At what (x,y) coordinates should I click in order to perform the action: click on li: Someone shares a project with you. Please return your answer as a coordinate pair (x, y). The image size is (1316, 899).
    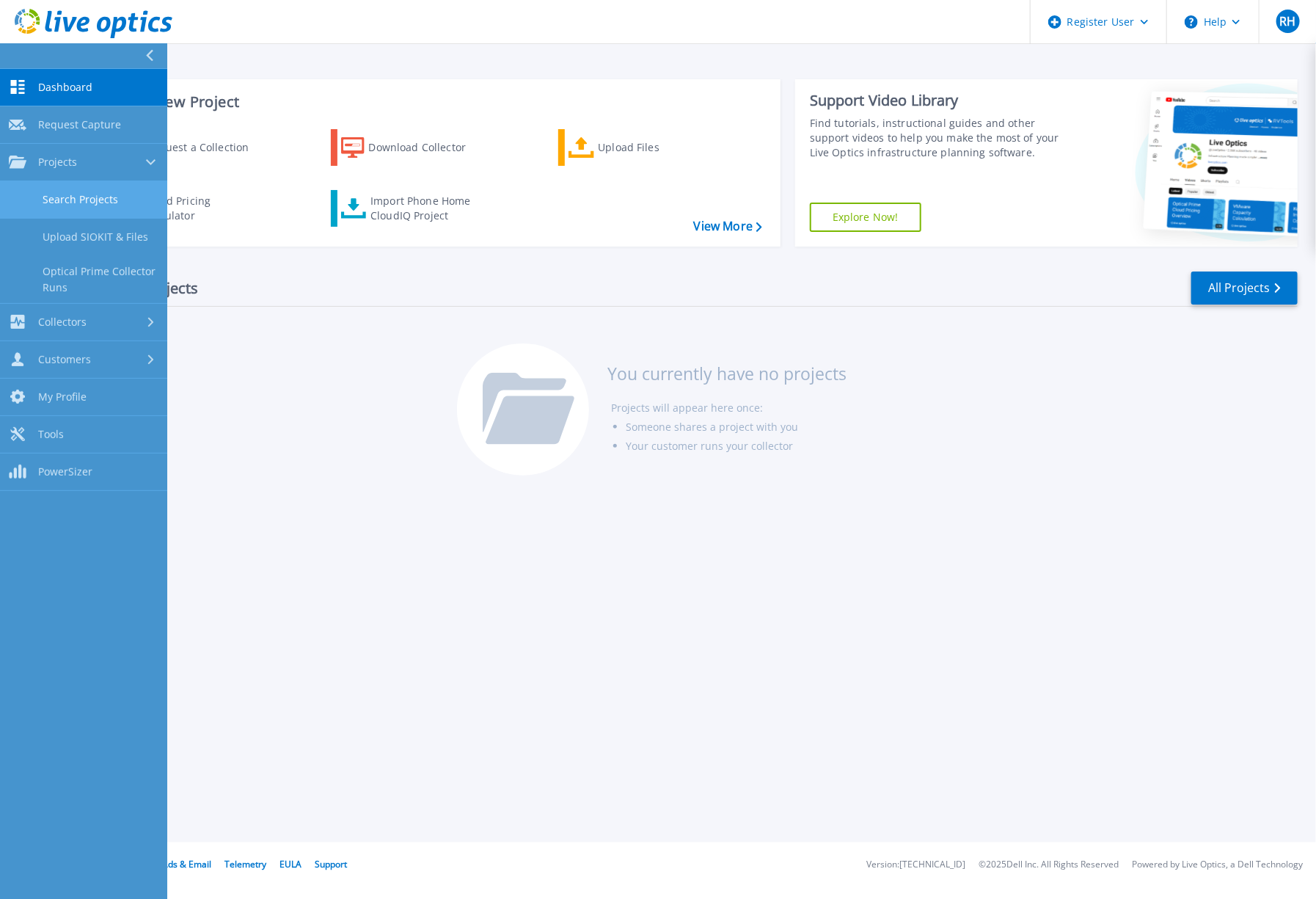
    Looking at the image, I should click on (736, 427).